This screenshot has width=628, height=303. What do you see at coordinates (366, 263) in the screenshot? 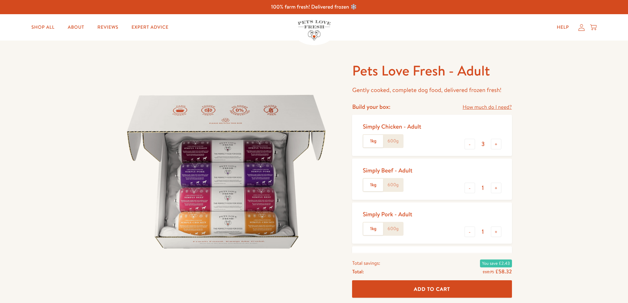
I see `span: Total savings:` at bounding box center [366, 263].